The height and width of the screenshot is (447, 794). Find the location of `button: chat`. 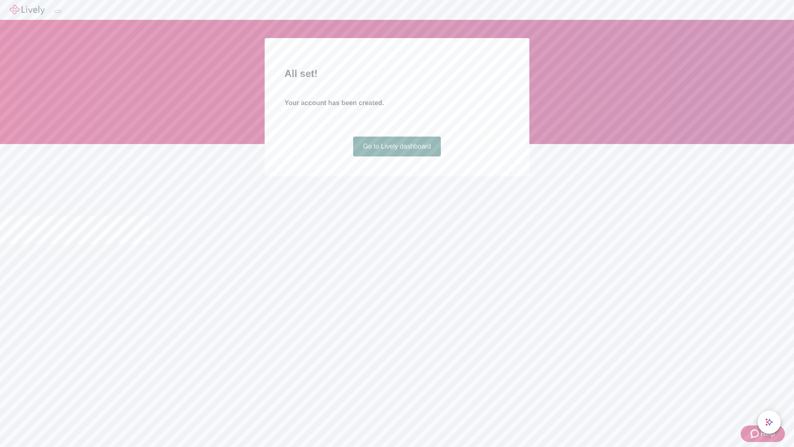

button: chat is located at coordinates (769, 422).